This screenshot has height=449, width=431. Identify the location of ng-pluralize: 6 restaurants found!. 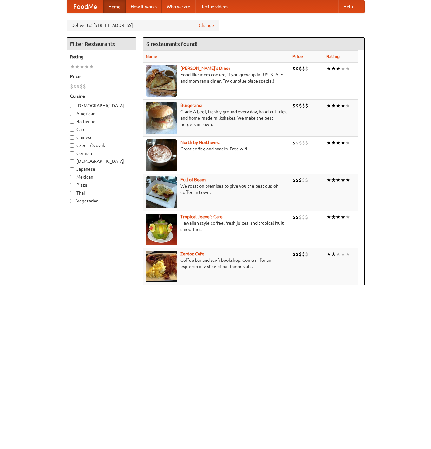
(172, 44).